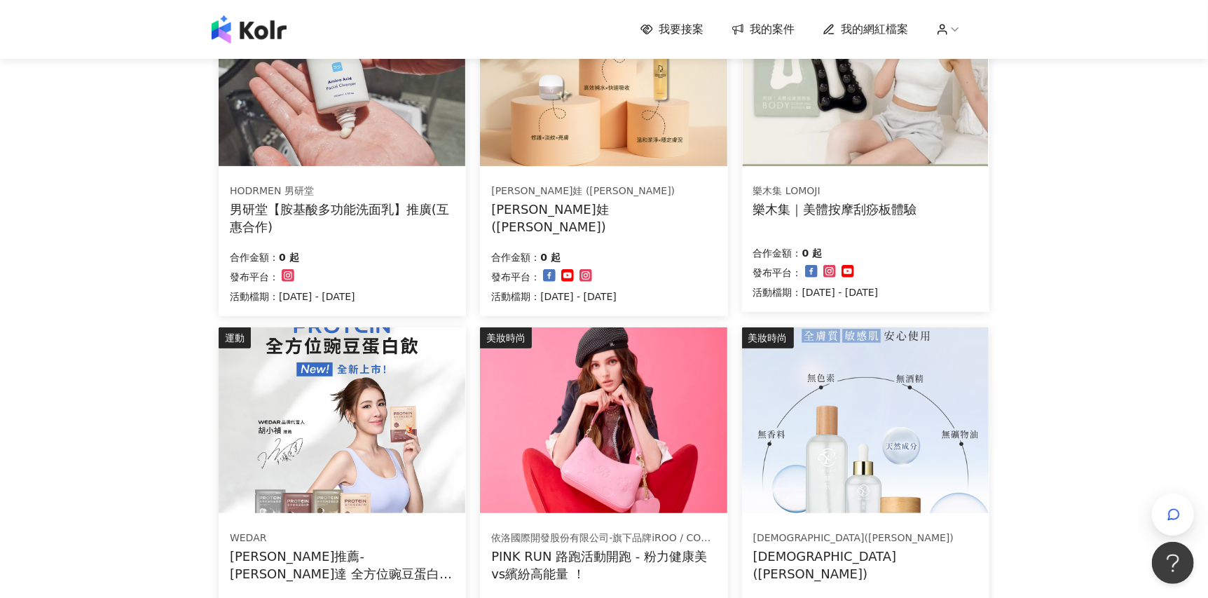  I want to click on img: logo, so click(249, 29).